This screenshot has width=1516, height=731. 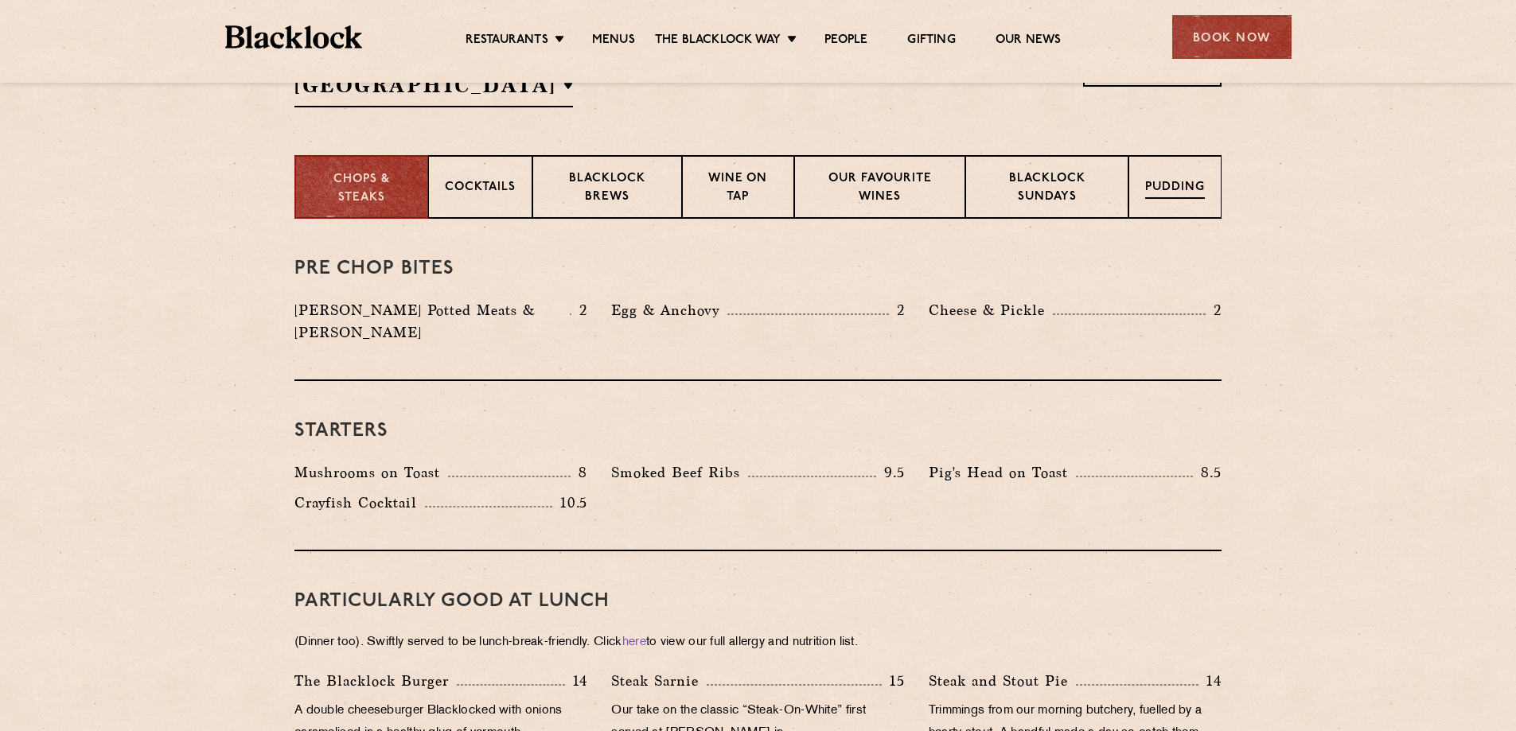 I want to click on p: Crayfish Cocktail, so click(x=360, y=503).